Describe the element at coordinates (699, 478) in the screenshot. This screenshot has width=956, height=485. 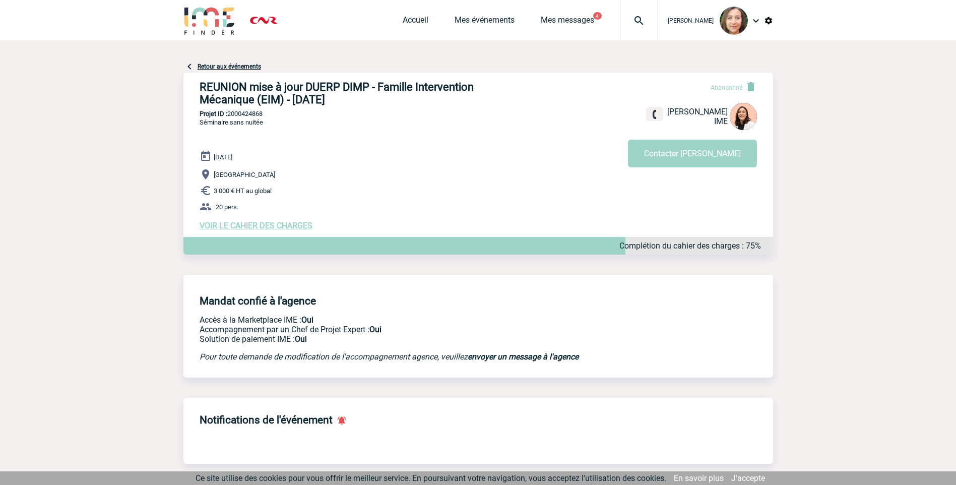
I see `a: En savoir plus` at that location.